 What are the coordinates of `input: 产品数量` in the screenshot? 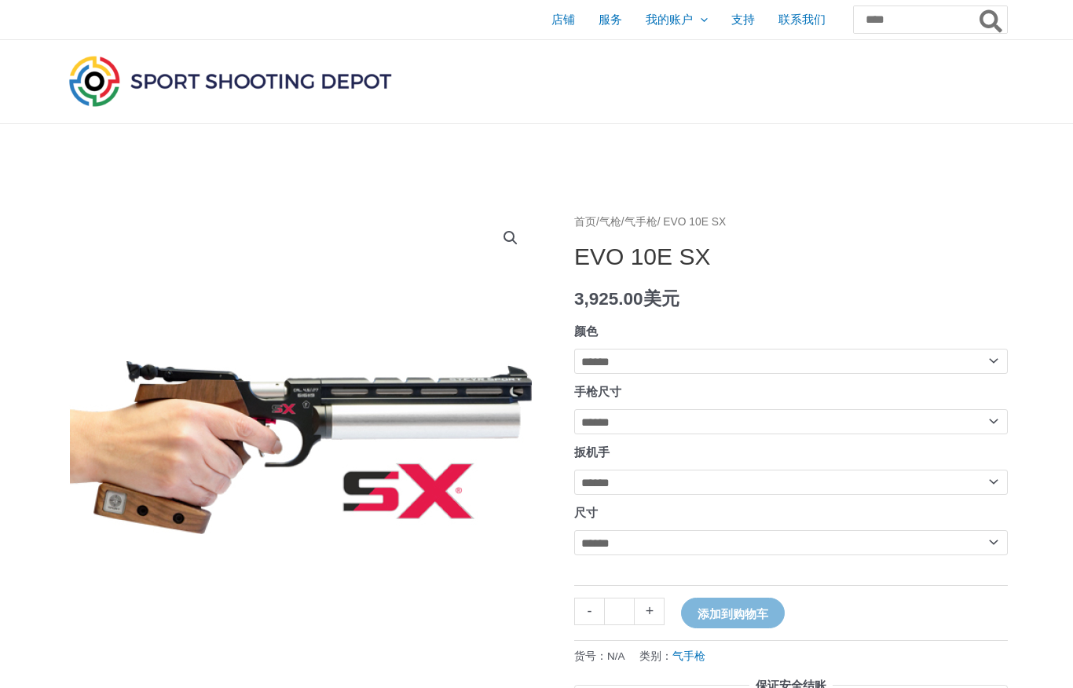 It's located at (619, 611).